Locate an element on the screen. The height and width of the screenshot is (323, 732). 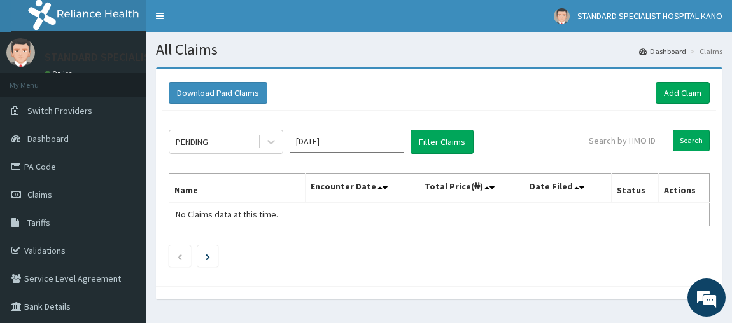
a: Add Claim is located at coordinates (682, 93).